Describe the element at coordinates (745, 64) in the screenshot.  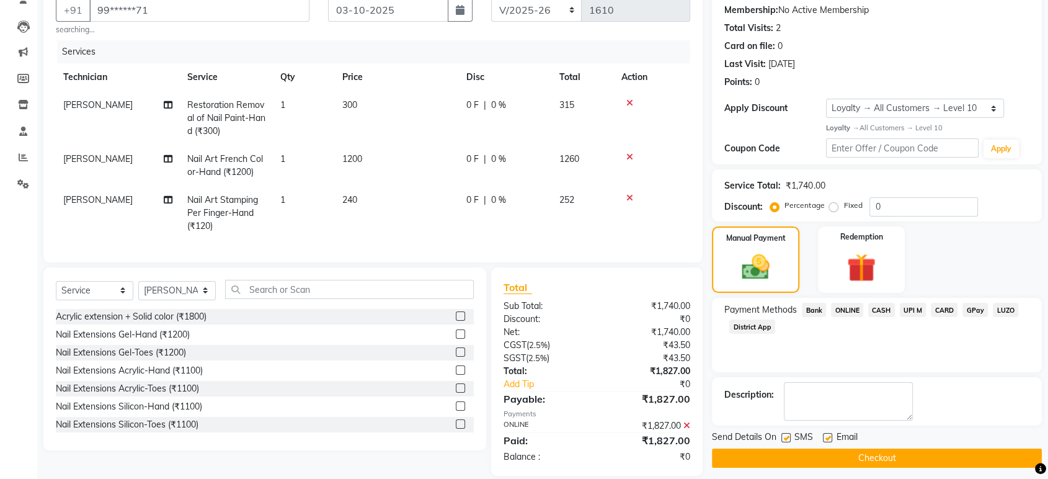
I see `div: Last Visit:` at that location.